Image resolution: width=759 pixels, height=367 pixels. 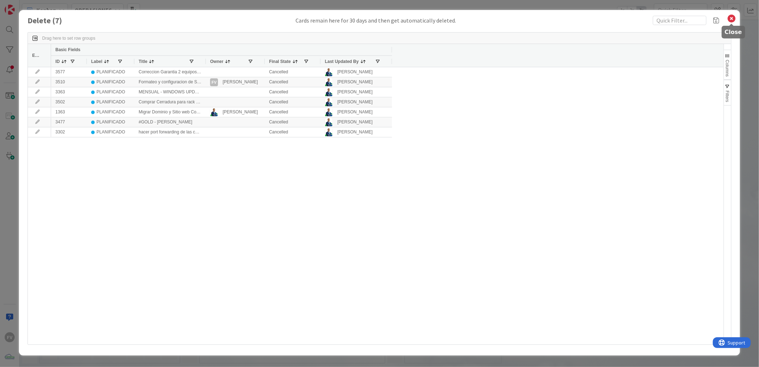 What do you see at coordinates (680, 20) in the screenshot?
I see `input: Quick Filter...` at bounding box center [680, 20].